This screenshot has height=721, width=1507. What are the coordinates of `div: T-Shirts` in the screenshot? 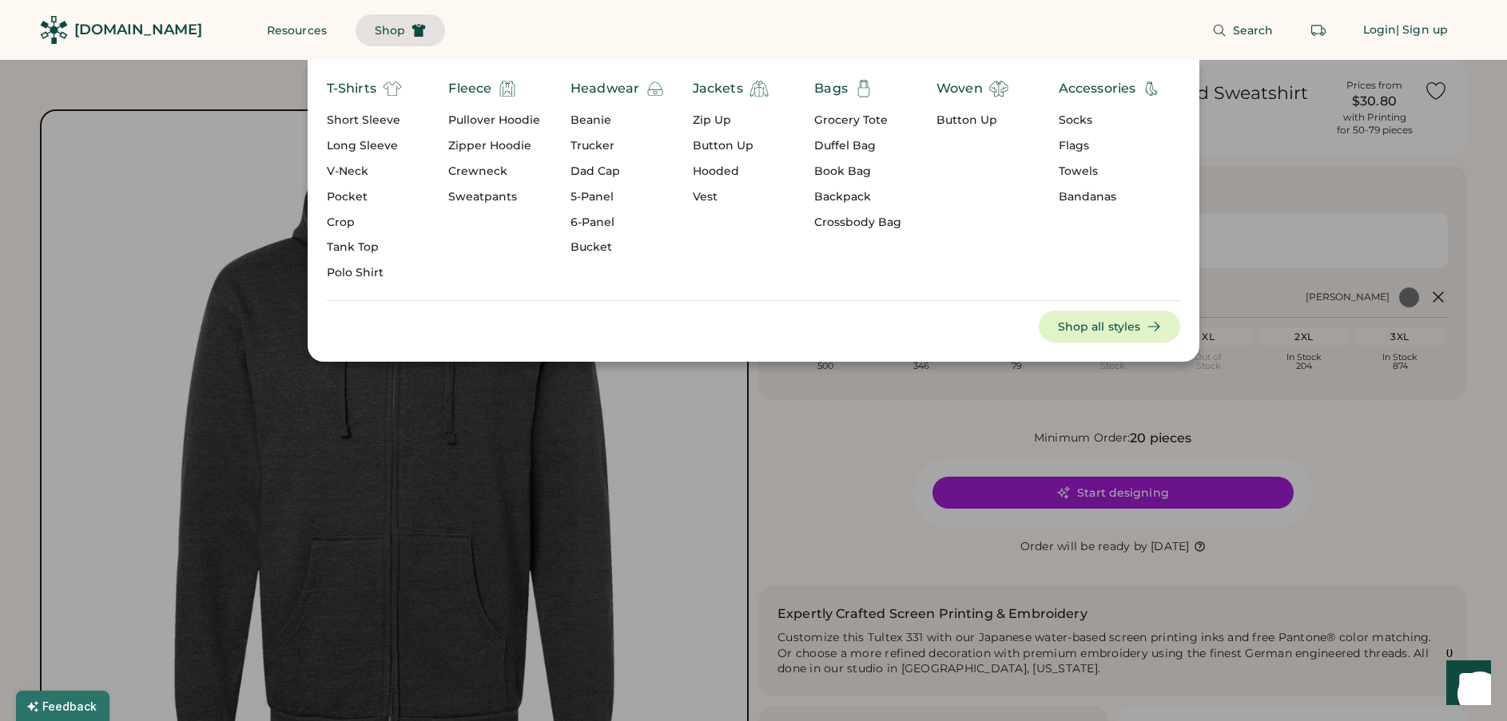 It's located at (352, 89).